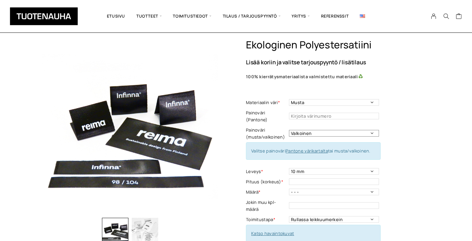 This screenshot has height=241, width=472. Describe the element at coordinates (338, 62) in the screenshot. I see `p: Lisää koriin ja valitse tarjouspyyntö / lisätilaus` at that location.